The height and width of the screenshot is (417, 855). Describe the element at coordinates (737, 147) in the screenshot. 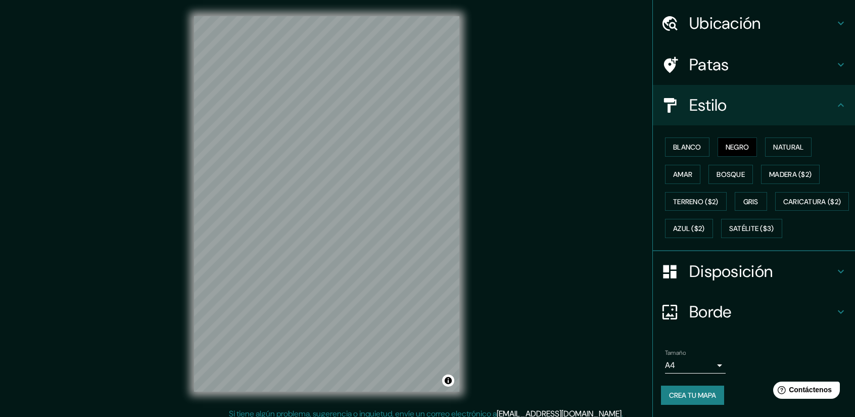

I see `button: Negro` at that location.